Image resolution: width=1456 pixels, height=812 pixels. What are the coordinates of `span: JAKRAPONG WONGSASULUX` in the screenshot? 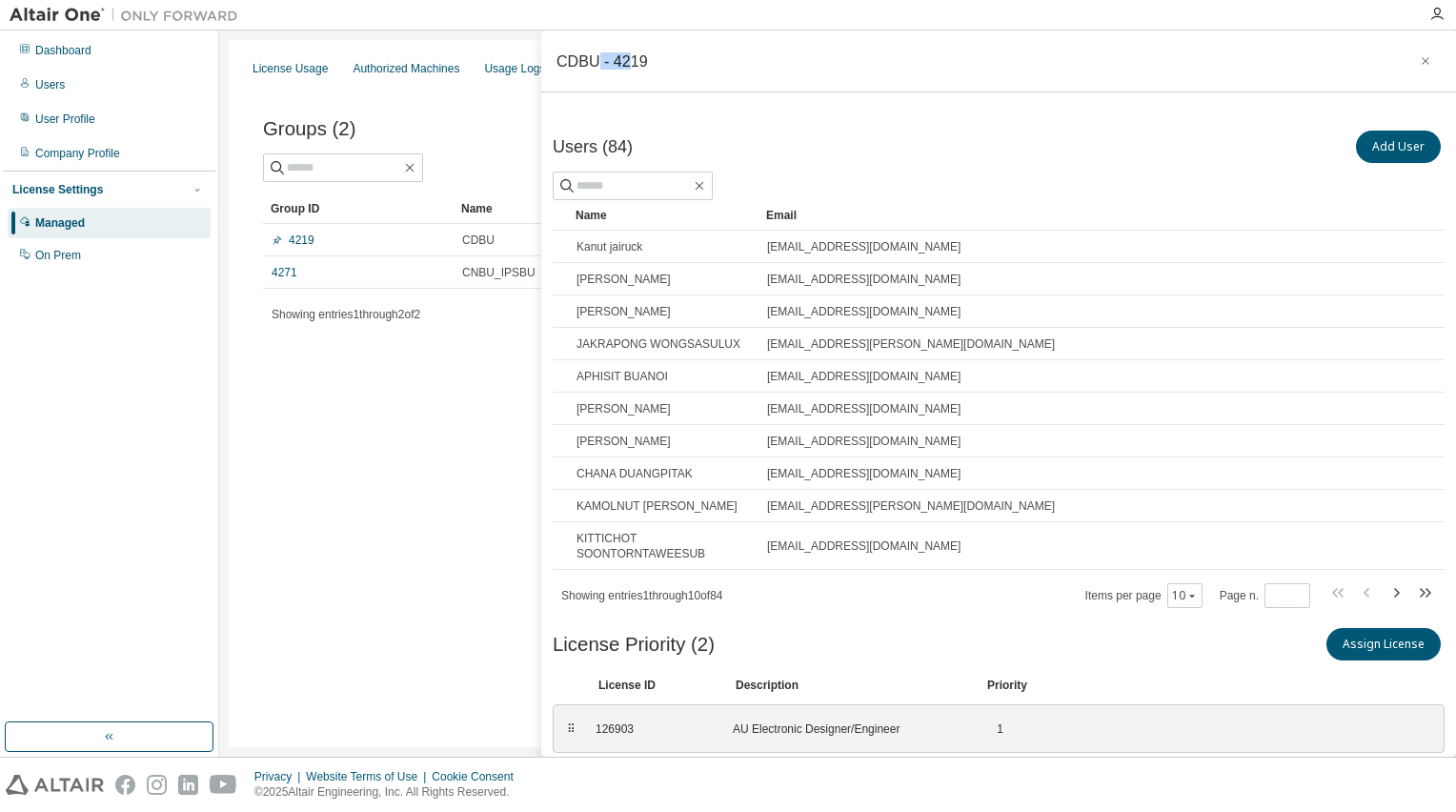 It's located at (658, 343).